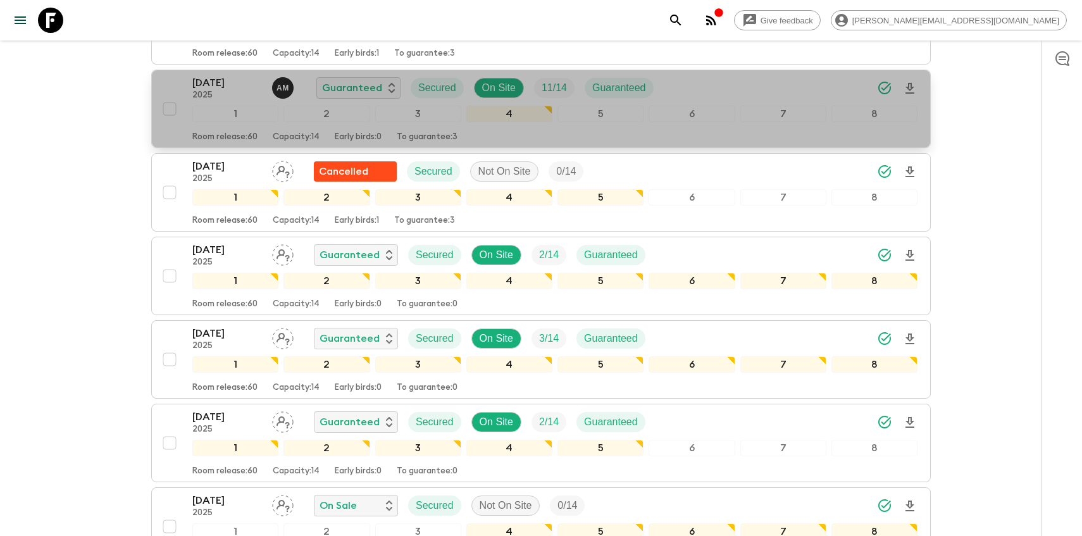 Image resolution: width=1082 pixels, height=536 pixels. Describe the element at coordinates (355, 171) in the screenshot. I see `div: Flash Pack cancellation` at that location.